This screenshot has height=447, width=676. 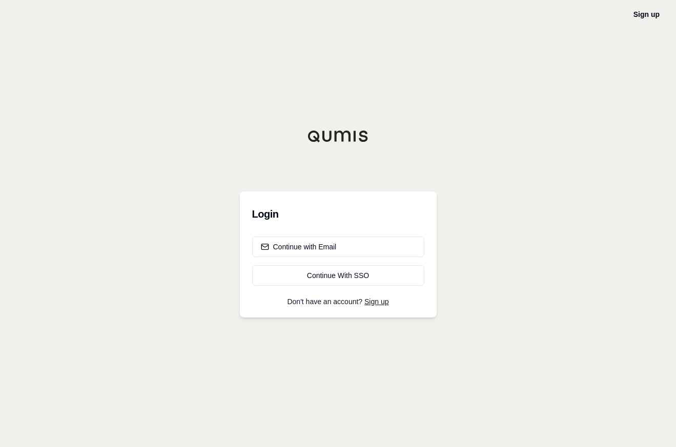 I want to click on div: Continue with Email, so click(x=299, y=247).